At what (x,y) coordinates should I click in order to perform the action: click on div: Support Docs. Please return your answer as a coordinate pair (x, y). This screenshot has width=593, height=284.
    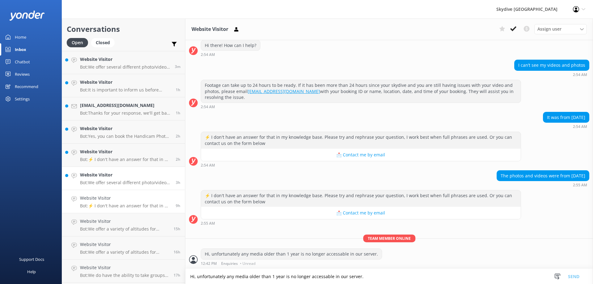
    Looking at the image, I should click on (31, 259).